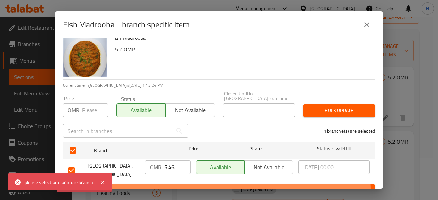 This screenshot has height=200, width=438. Describe the element at coordinates (241, 38) in the screenshot. I see `h6: Fish Madrooba` at that location.